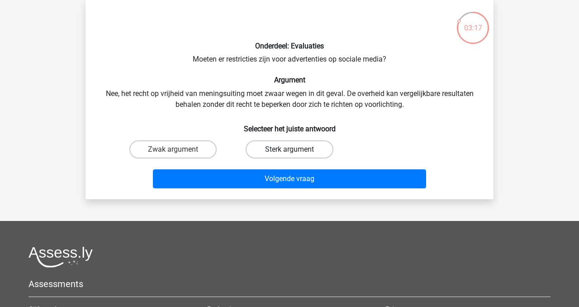 The image size is (579, 307). Describe the element at coordinates (289, 46) in the screenshot. I see `h6: Onderdeel: Evaluaties` at that location.